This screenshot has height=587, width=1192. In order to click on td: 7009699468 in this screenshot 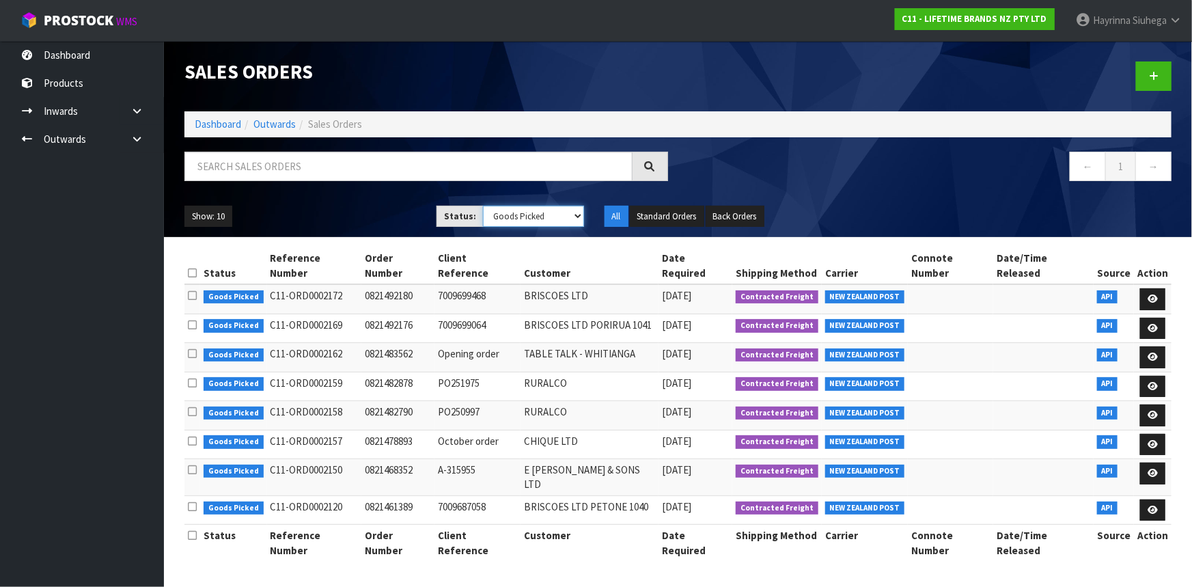, I will do `click(478, 299)`.